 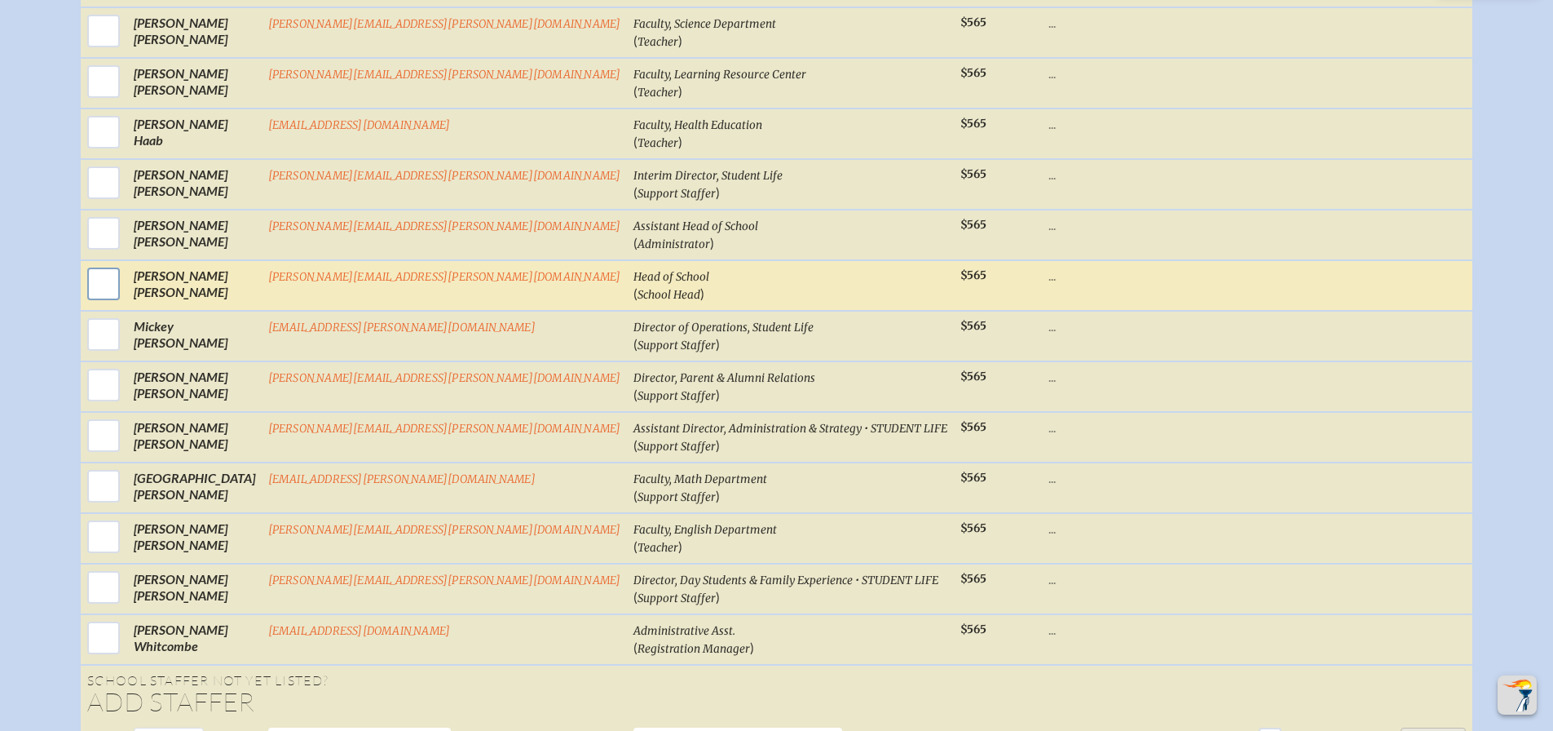 I want to click on span: Director of Operations, Student Life, so click(x=723, y=327).